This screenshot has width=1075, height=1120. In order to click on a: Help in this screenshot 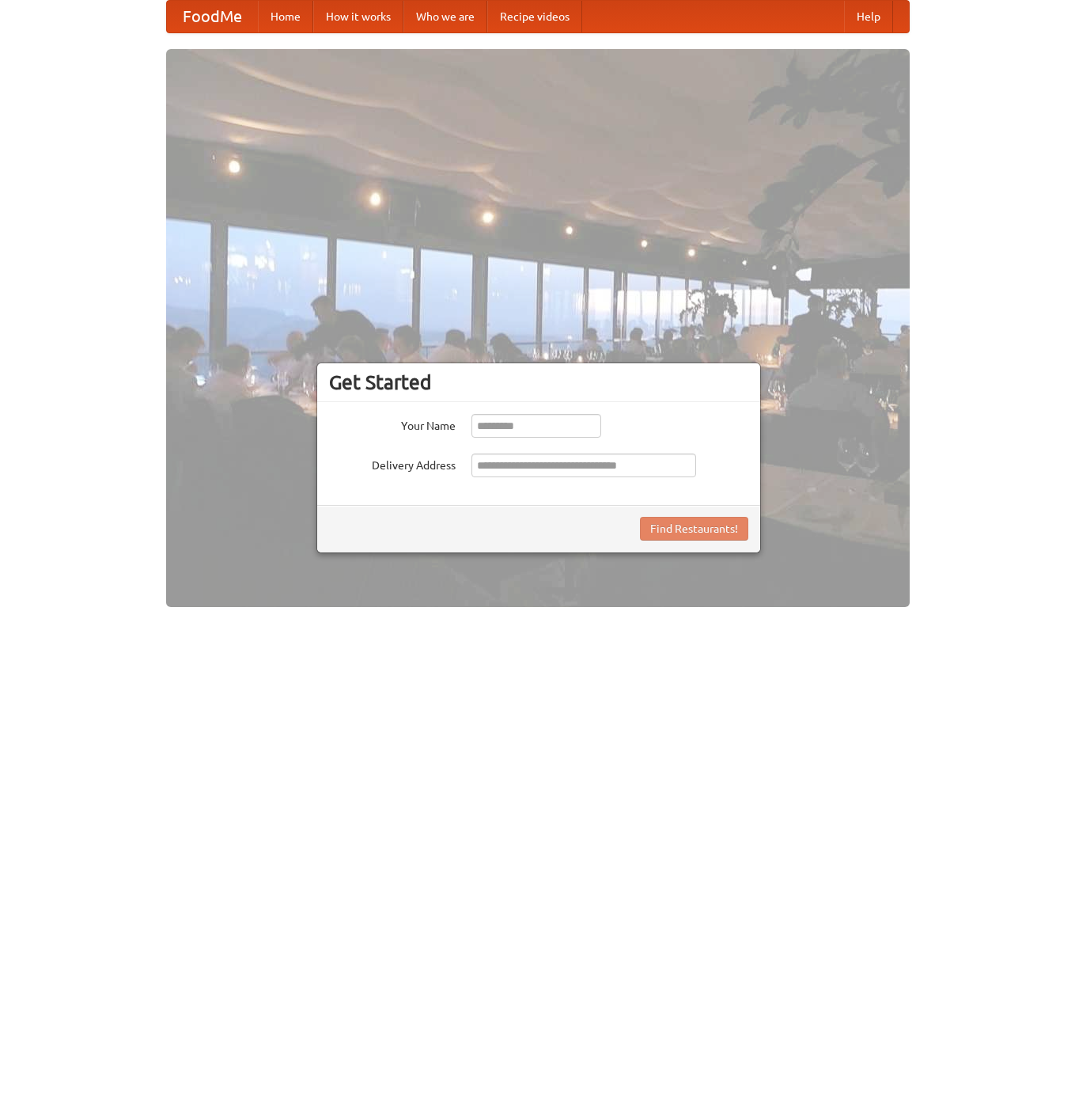, I will do `click(869, 16)`.